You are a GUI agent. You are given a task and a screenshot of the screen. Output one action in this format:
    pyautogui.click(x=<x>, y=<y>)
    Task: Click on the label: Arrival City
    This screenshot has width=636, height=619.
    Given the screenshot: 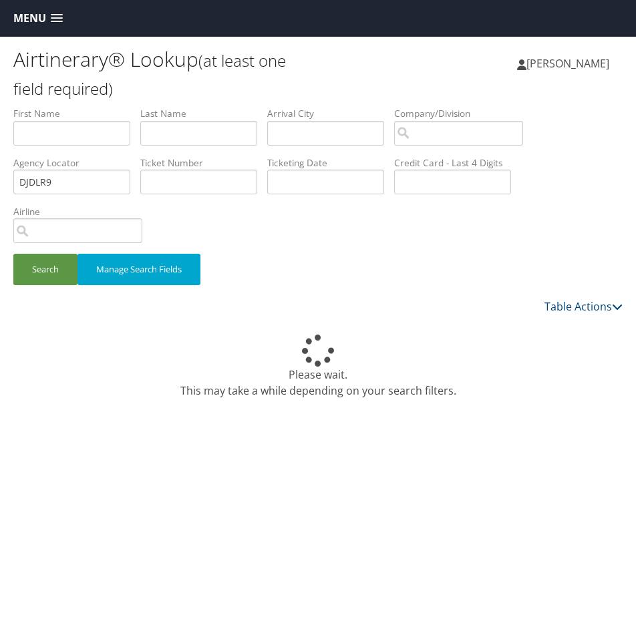 What is the action you would take?
    pyautogui.click(x=331, y=114)
    